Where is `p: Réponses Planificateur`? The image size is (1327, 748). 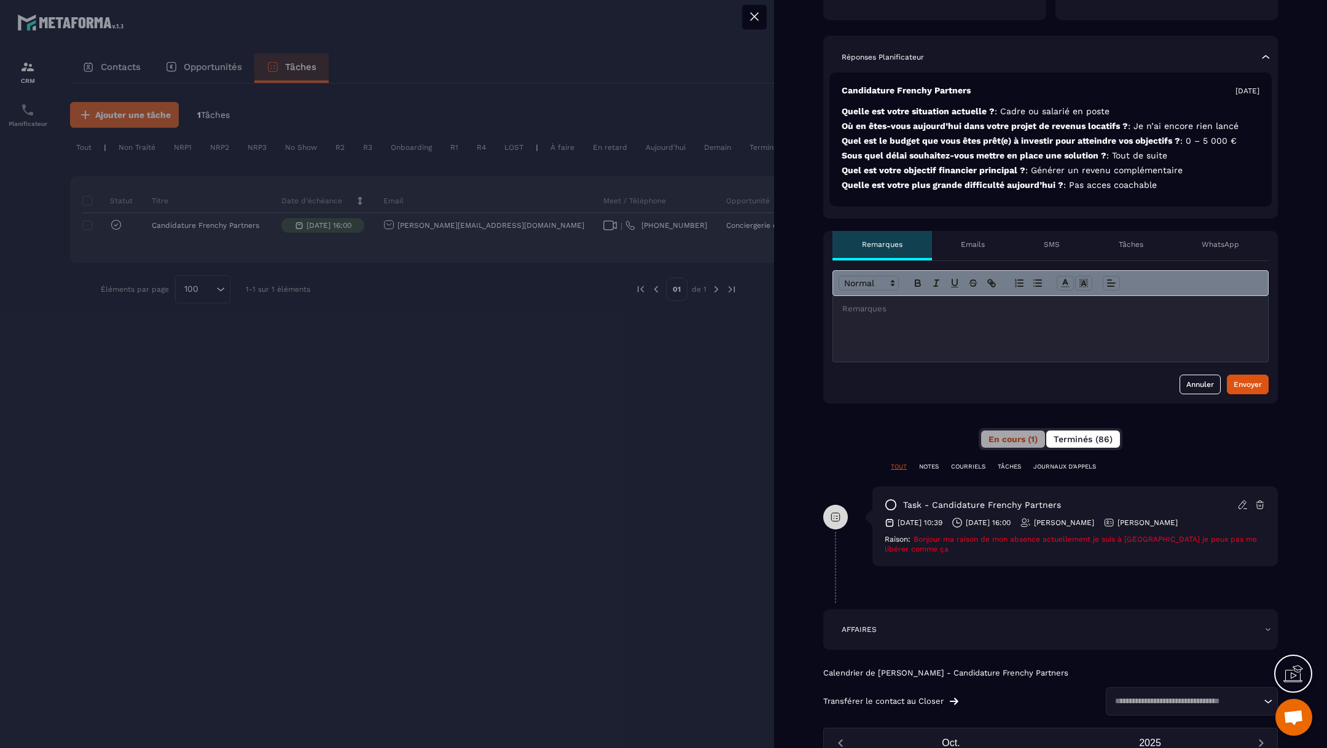 p: Réponses Planificateur is located at coordinates (883, 57).